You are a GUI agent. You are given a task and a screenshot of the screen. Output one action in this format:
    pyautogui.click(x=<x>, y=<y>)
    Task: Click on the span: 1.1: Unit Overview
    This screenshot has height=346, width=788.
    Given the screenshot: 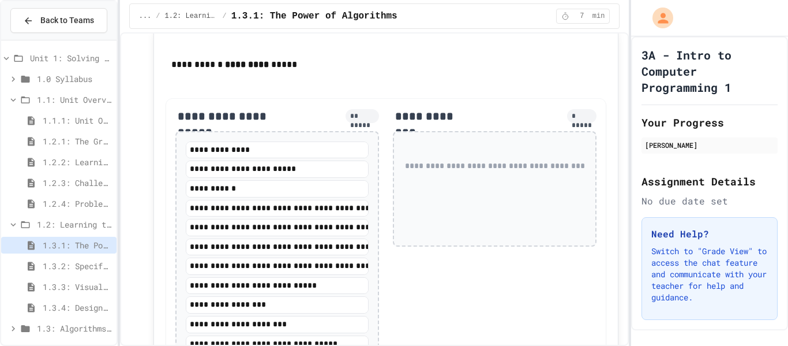 What is the action you would take?
    pyautogui.click(x=74, y=99)
    